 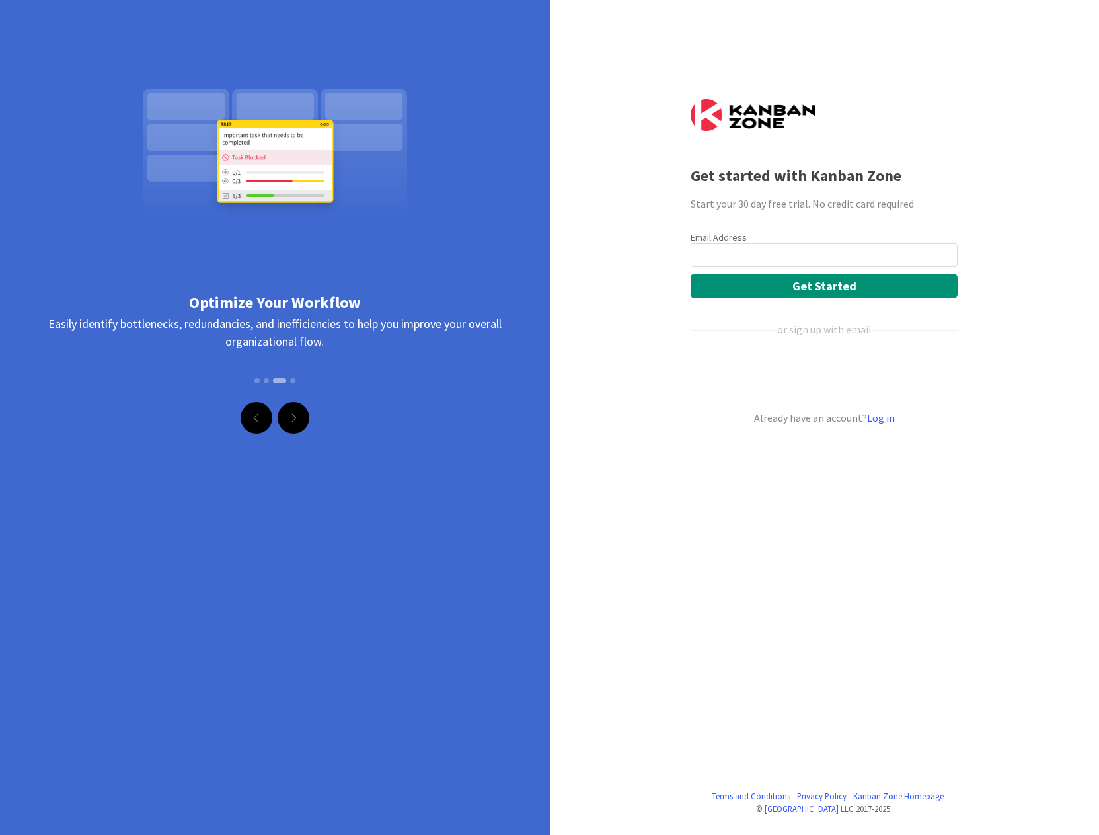 I want to click on a: Terms and Conditions, so click(x=751, y=796).